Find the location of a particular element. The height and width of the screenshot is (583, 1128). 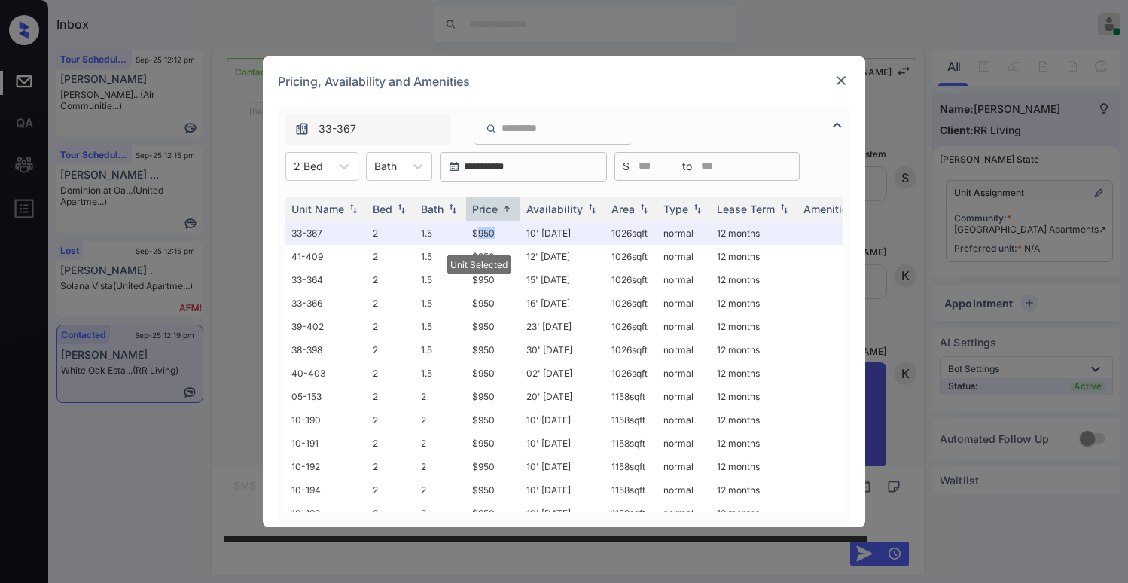

div: Pricing, Availability and Amenities is located at coordinates (564, 81).